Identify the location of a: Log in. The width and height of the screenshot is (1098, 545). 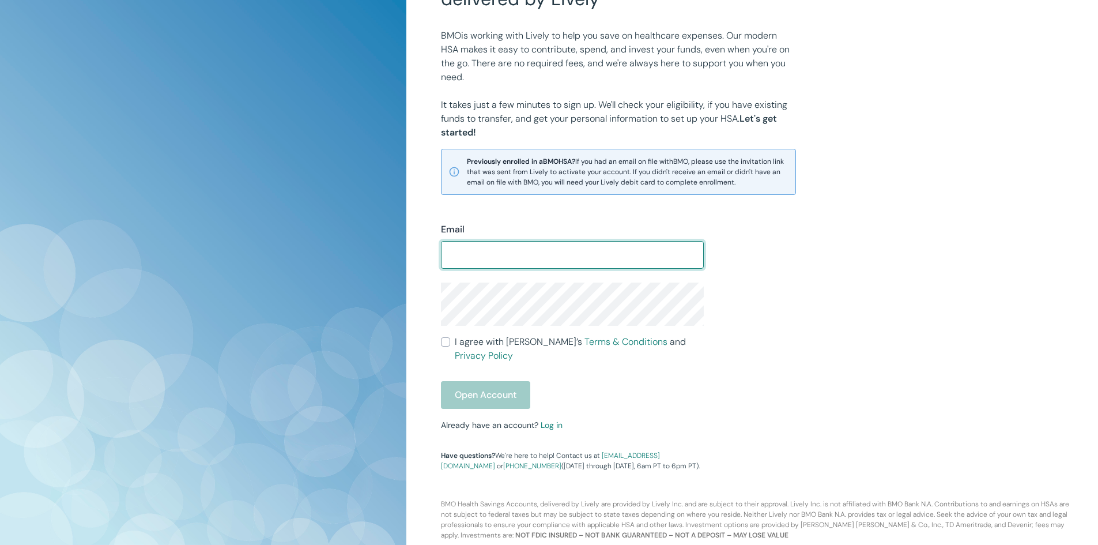
(551, 425).